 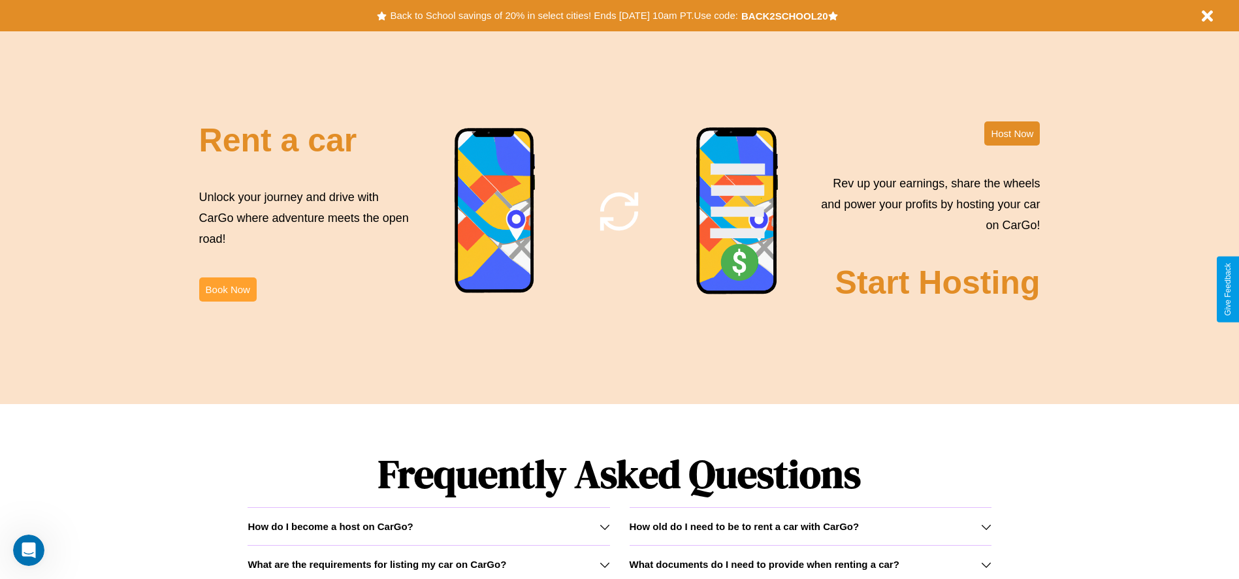 I want to click on h3: How old do I need to be to rent a car with CarGo?, so click(x=744, y=526).